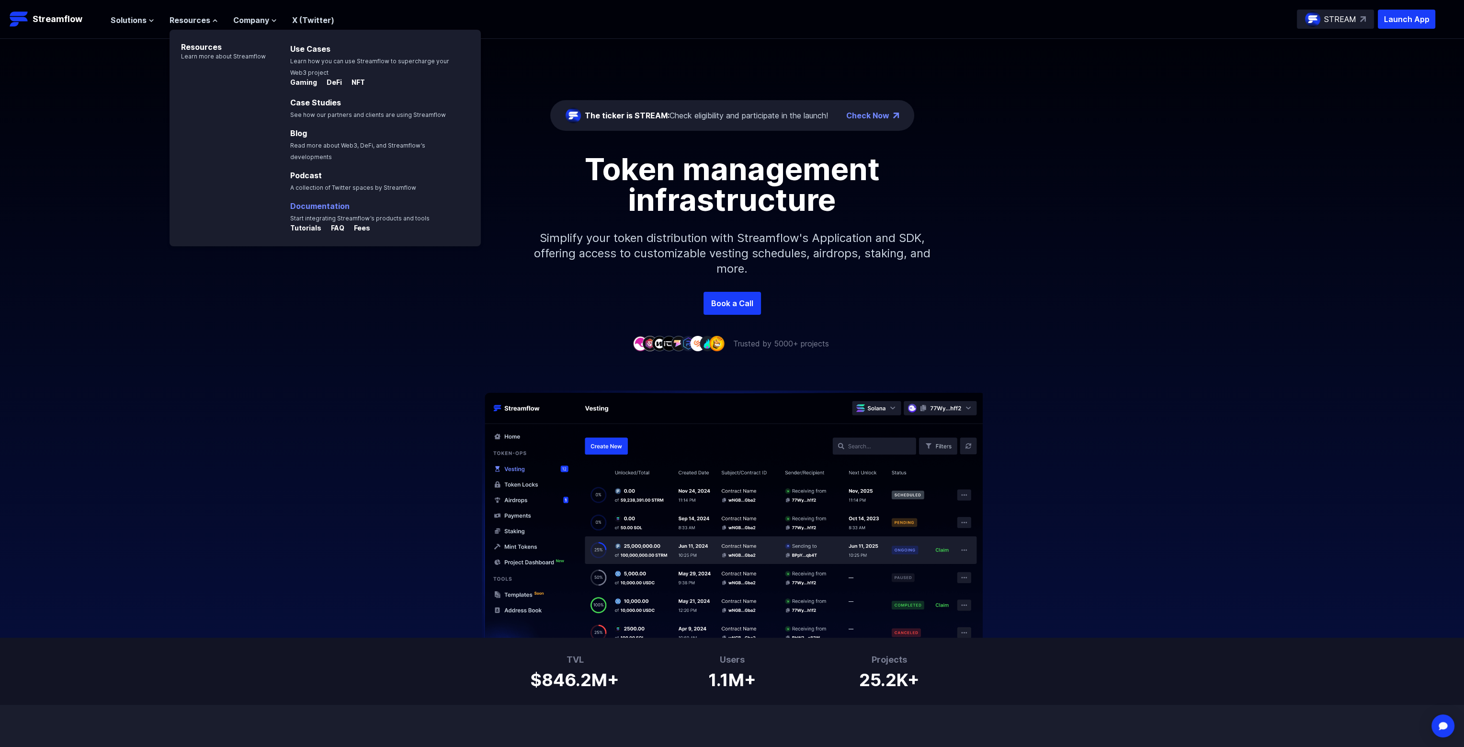 This screenshot has width=1464, height=747. What do you see at coordinates (332, 83) in the screenshot?
I see `a: DeFi` at bounding box center [332, 83].